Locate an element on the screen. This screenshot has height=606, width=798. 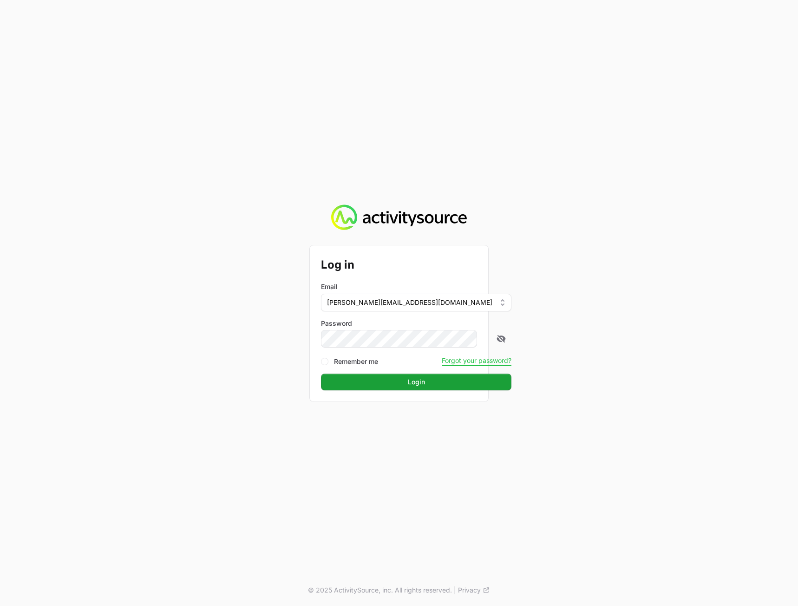
span: Login is located at coordinates (416, 382).